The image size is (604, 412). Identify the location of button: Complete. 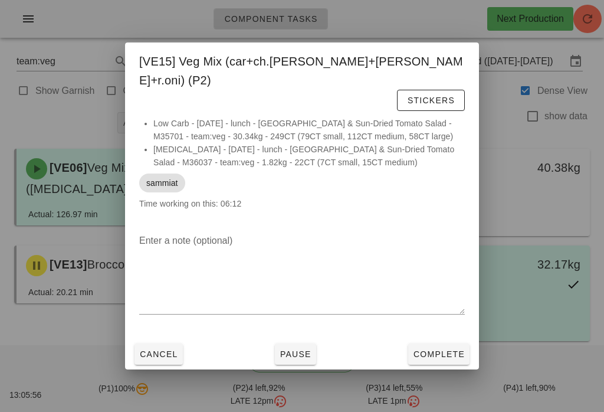
(439, 354).